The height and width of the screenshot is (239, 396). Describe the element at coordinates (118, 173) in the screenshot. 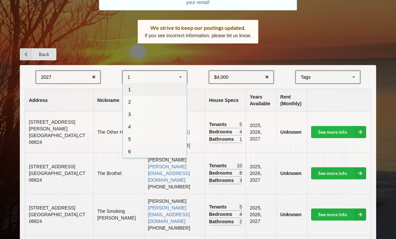

I see `td: The Brothel` at that location.